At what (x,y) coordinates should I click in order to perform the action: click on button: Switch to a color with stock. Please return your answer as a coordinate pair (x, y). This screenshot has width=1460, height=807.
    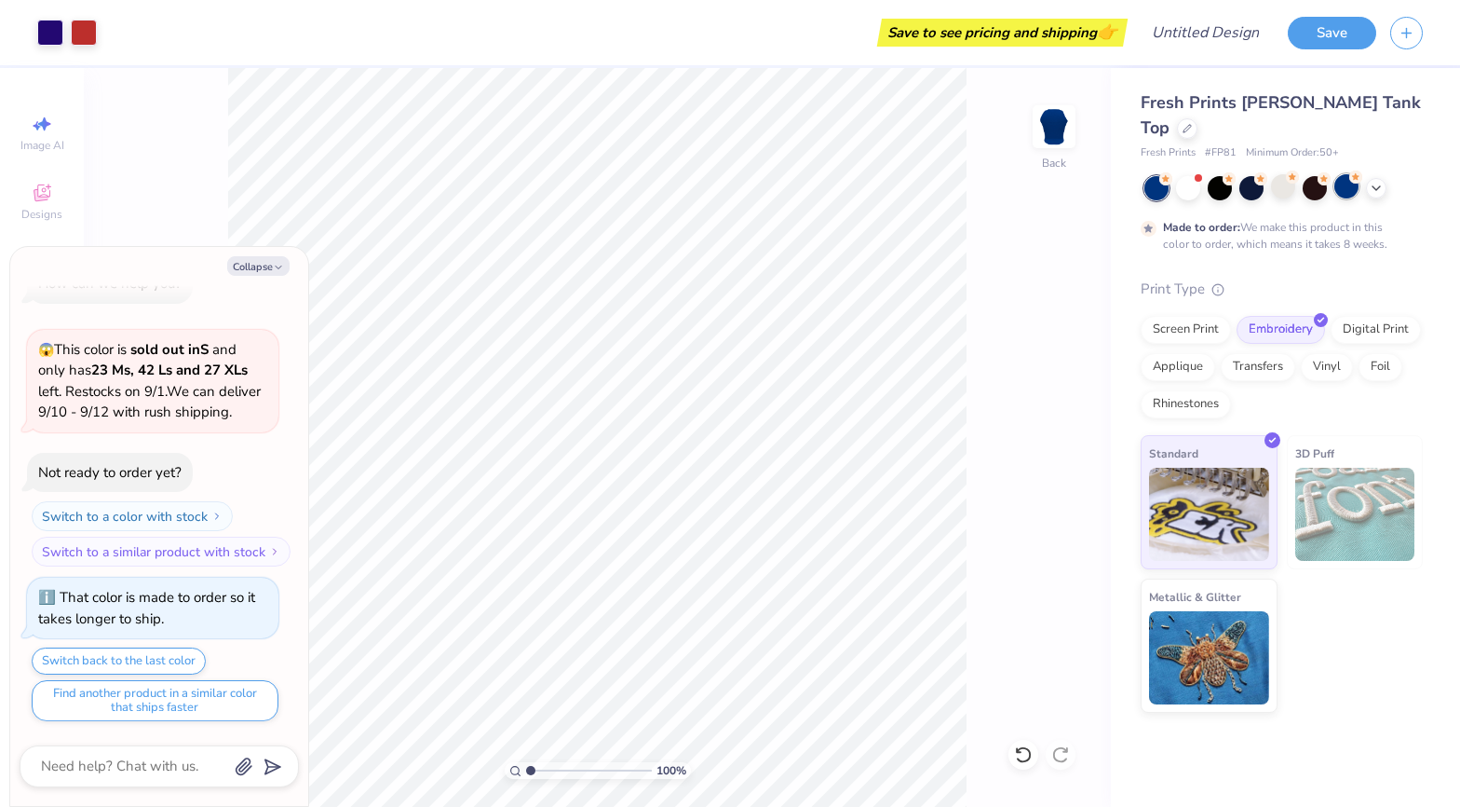
    Looking at the image, I should click on (132, 516).